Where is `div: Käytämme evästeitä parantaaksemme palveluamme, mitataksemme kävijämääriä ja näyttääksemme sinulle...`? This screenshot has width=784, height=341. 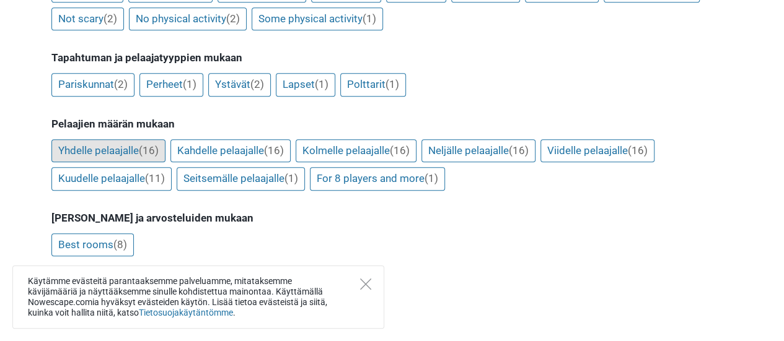 div: Käytämme evästeitä parantaaksemme palveluamme, mitataksemme kävijämääriä ja näyttääksemme sinulle... is located at coordinates (198, 297).